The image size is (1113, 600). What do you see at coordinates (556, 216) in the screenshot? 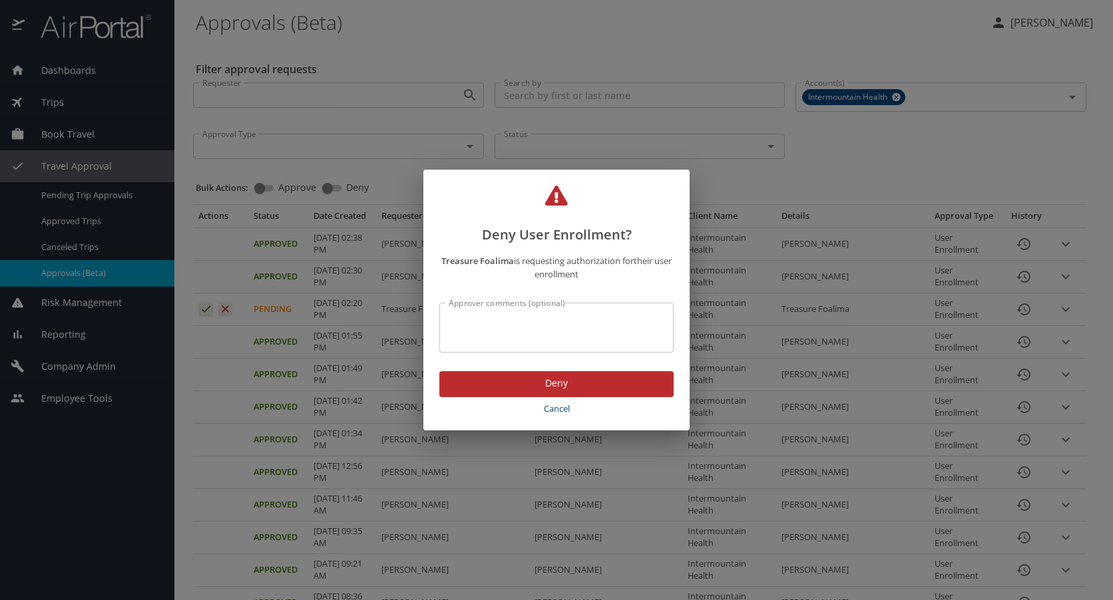
I see `h2: Deny User Enrollment?` at bounding box center [556, 216].